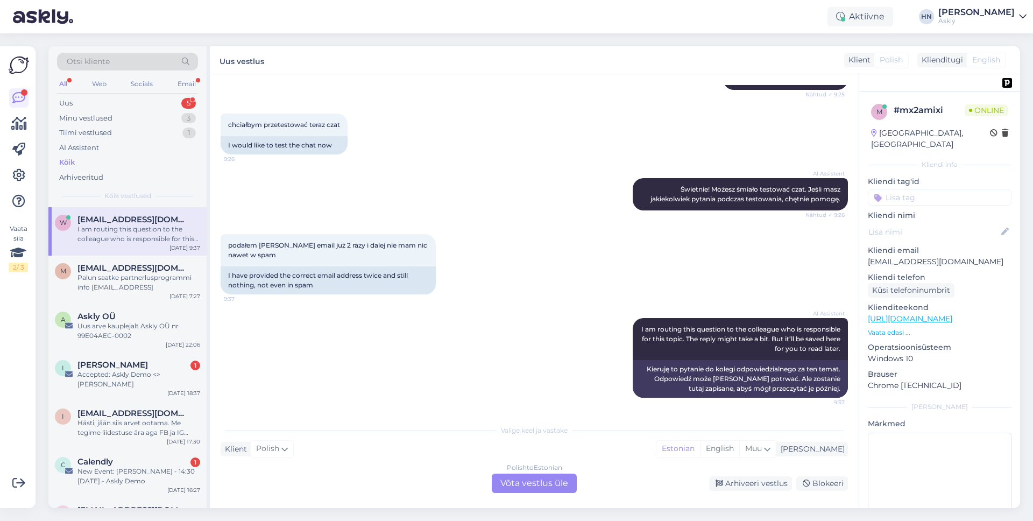 The image size is (1033, 521). Describe the element at coordinates (939, 307) in the screenshot. I see `p: Klienditeekond` at that location.